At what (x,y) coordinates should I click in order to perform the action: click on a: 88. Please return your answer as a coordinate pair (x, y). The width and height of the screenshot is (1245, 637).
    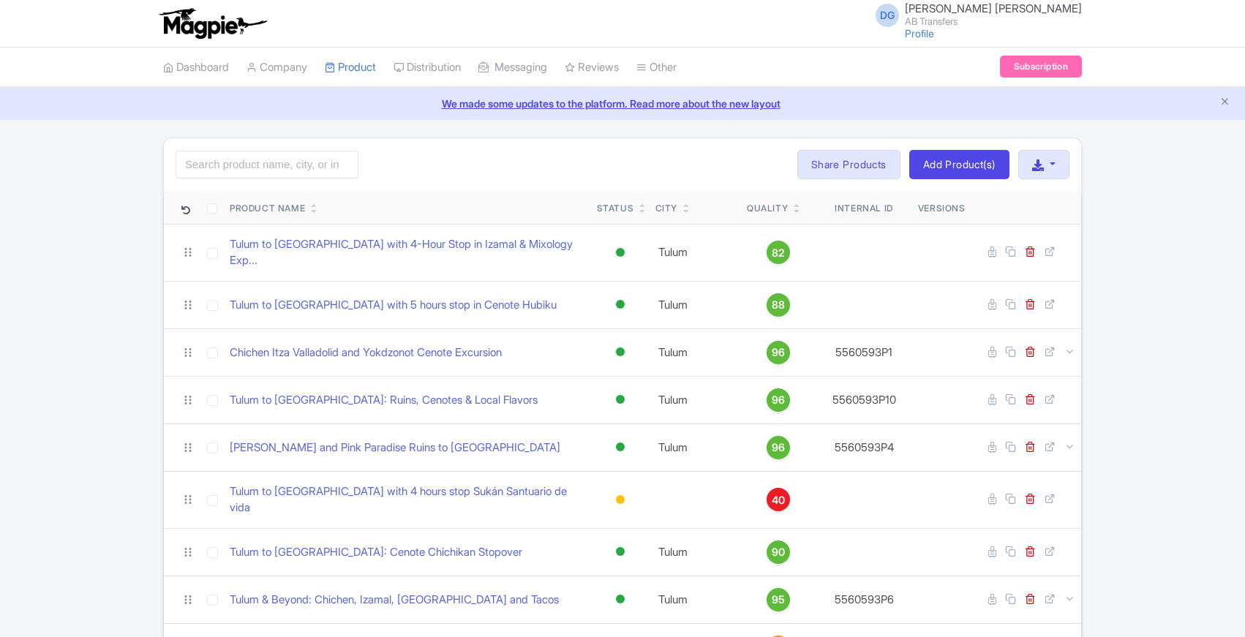
    Looking at the image, I should click on (778, 305).